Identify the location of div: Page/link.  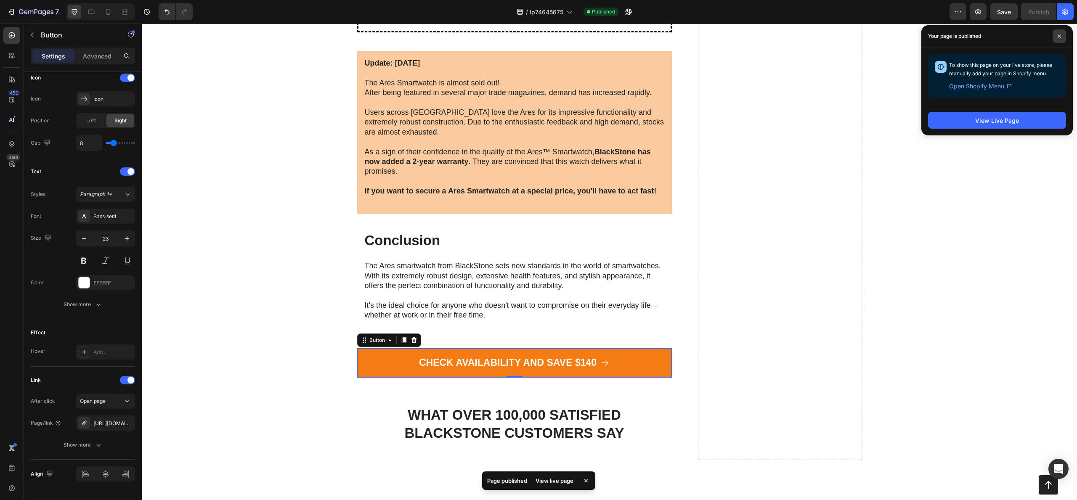
(46, 423).